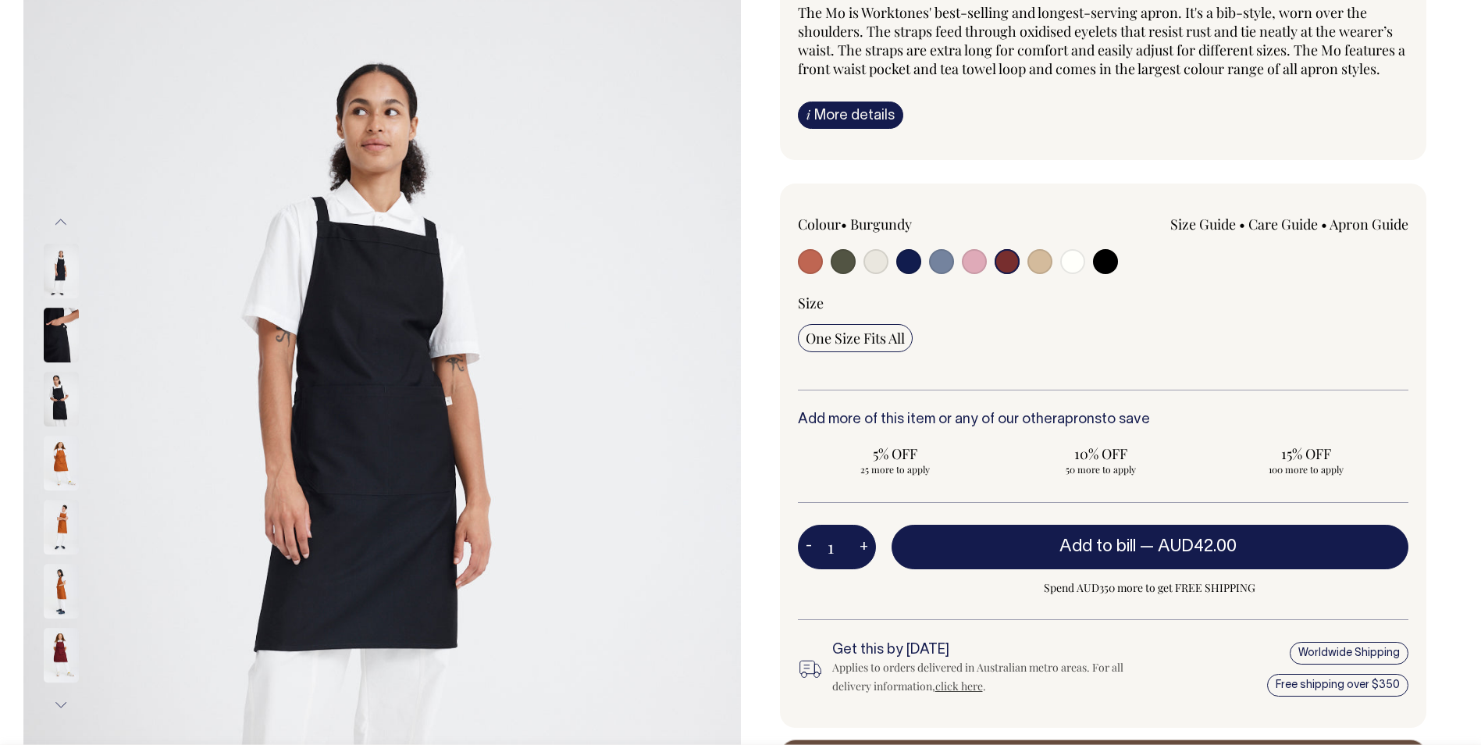 Image resolution: width=1481 pixels, height=745 pixels. Describe the element at coordinates (1102, 41) in the screenshot. I see `span: The Mo is Worktones' best-selling and longest-serving apron. It's a bib-style, worn over the shou...` at that location.